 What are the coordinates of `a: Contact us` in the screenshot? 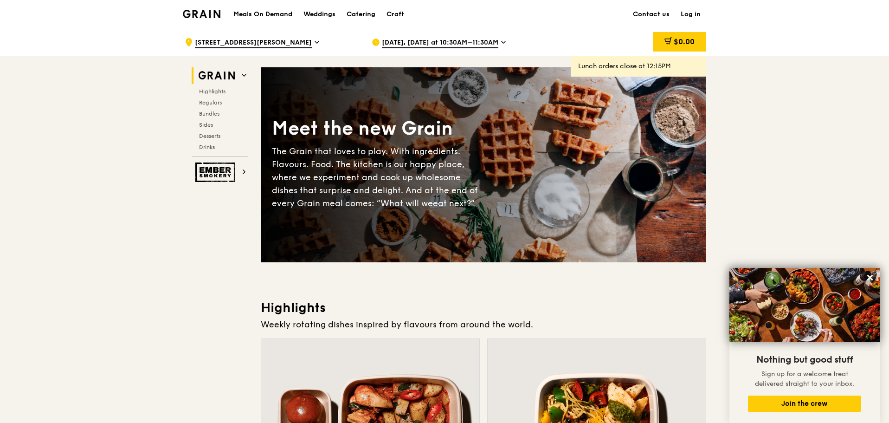 It's located at (651, 14).